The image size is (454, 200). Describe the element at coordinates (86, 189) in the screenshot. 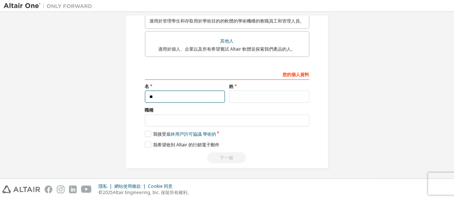

I see `img: youtube.svg` at that location.